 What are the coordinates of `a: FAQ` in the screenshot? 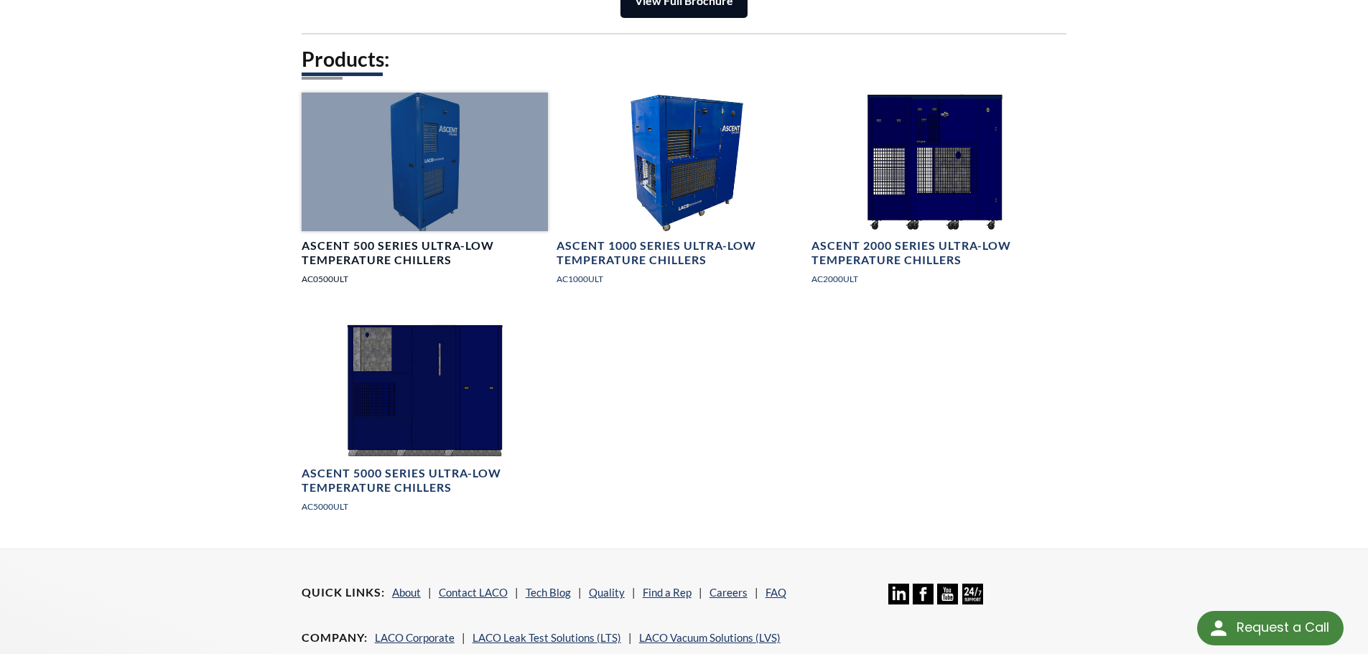 It's located at (775, 592).